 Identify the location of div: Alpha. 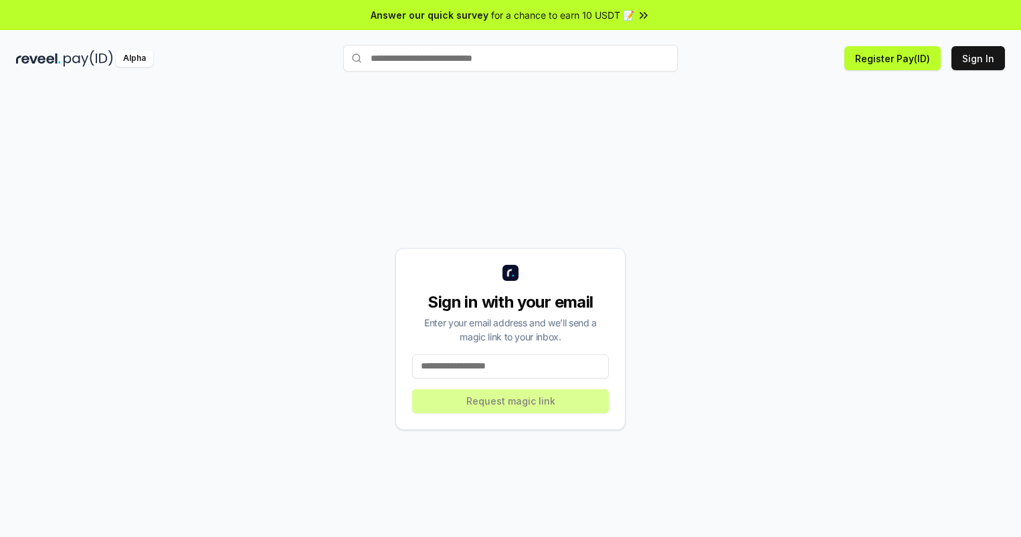
(134, 58).